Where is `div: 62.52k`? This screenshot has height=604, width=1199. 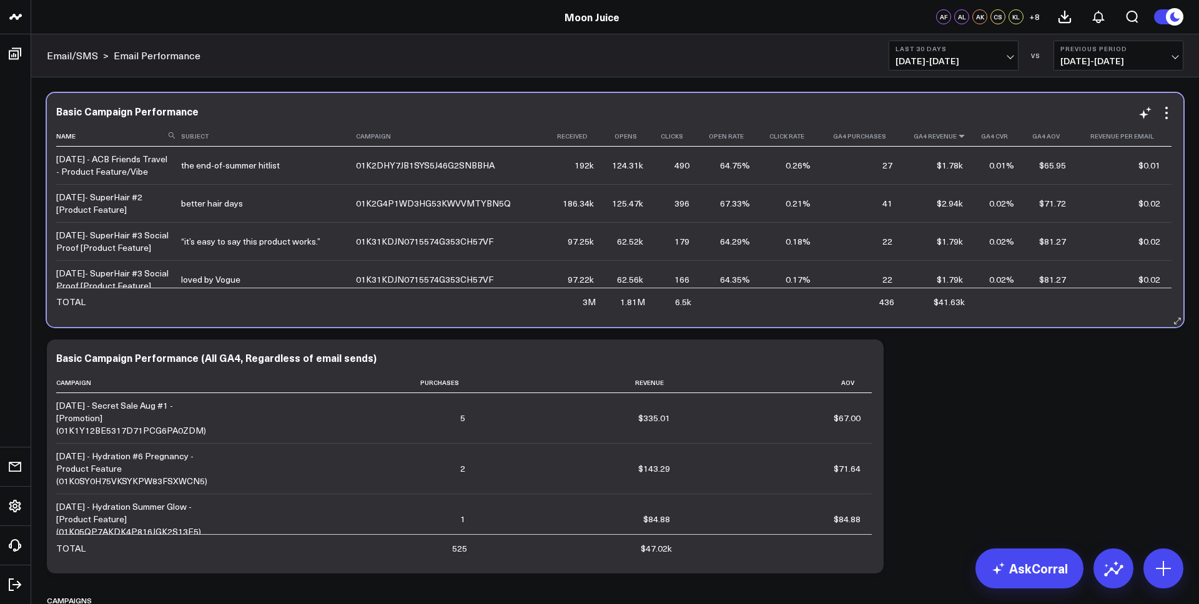
div: 62.52k is located at coordinates (630, 242).